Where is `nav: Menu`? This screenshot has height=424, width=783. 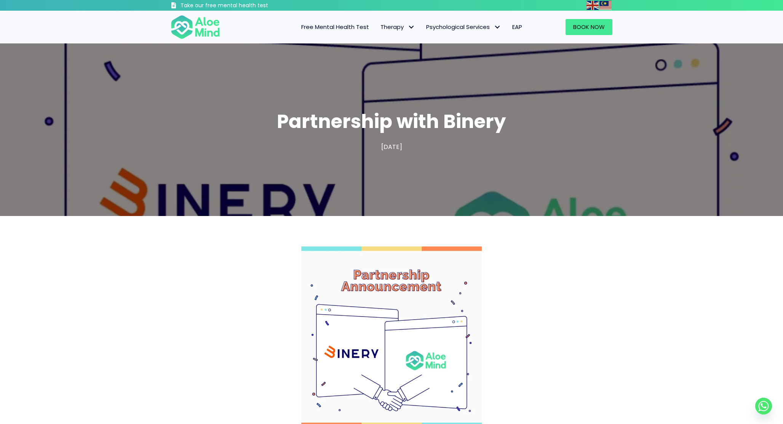 nav: Menu is located at coordinates (379, 27).